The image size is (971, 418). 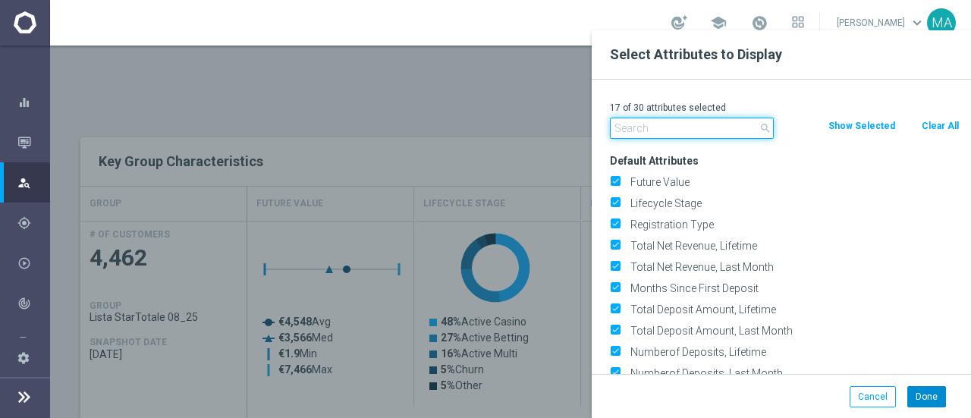 I want to click on label: Total Net Revenue, Last Month, so click(x=792, y=267).